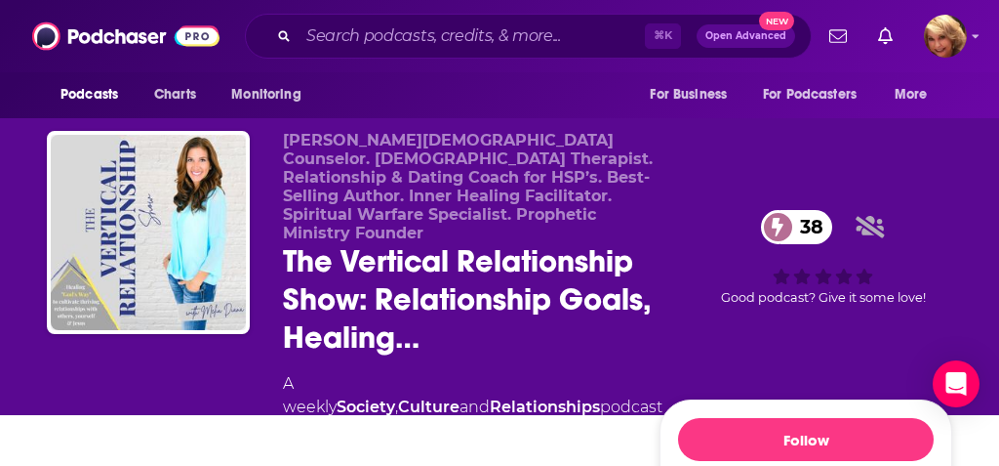 The image size is (999, 466). Describe the element at coordinates (366, 406) in the screenshot. I see `a: Society` at that location.